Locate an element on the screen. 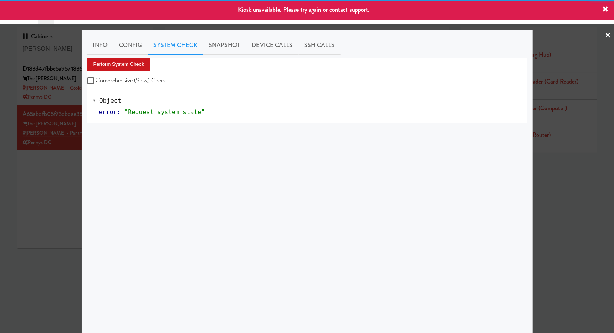  span: Object is located at coordinates (110, 100).